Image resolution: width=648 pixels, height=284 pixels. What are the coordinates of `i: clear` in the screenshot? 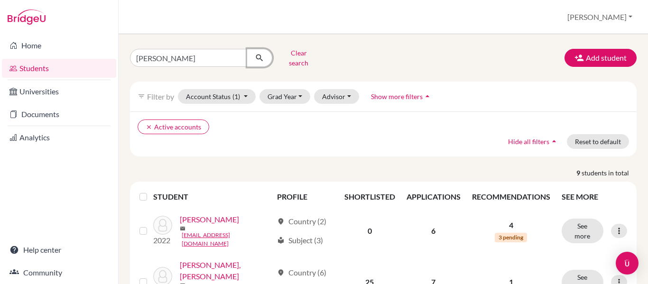 It's located at (149, 127).